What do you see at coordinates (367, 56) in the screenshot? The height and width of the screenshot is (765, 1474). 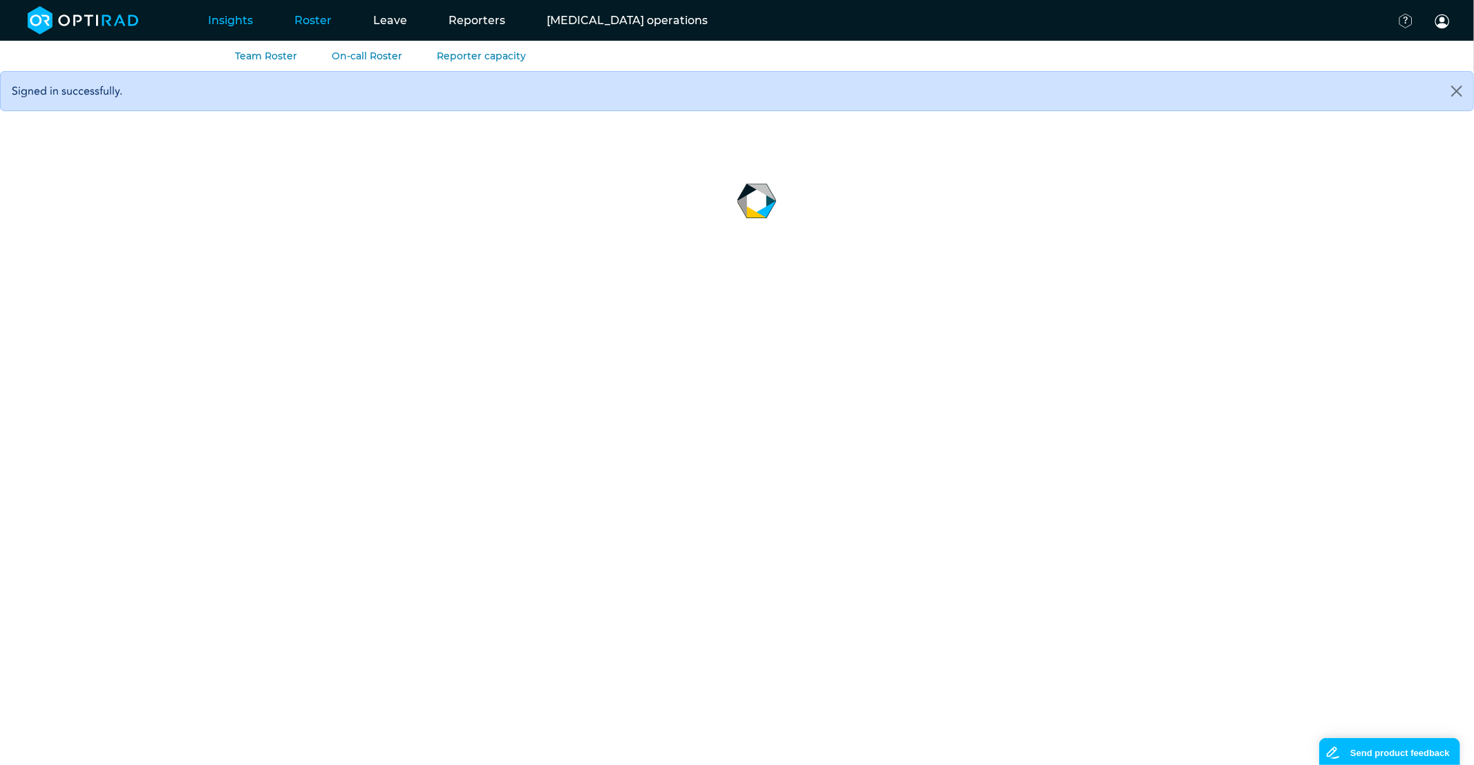 I see `a: On-call Roster` at bounding box center [367, 56].